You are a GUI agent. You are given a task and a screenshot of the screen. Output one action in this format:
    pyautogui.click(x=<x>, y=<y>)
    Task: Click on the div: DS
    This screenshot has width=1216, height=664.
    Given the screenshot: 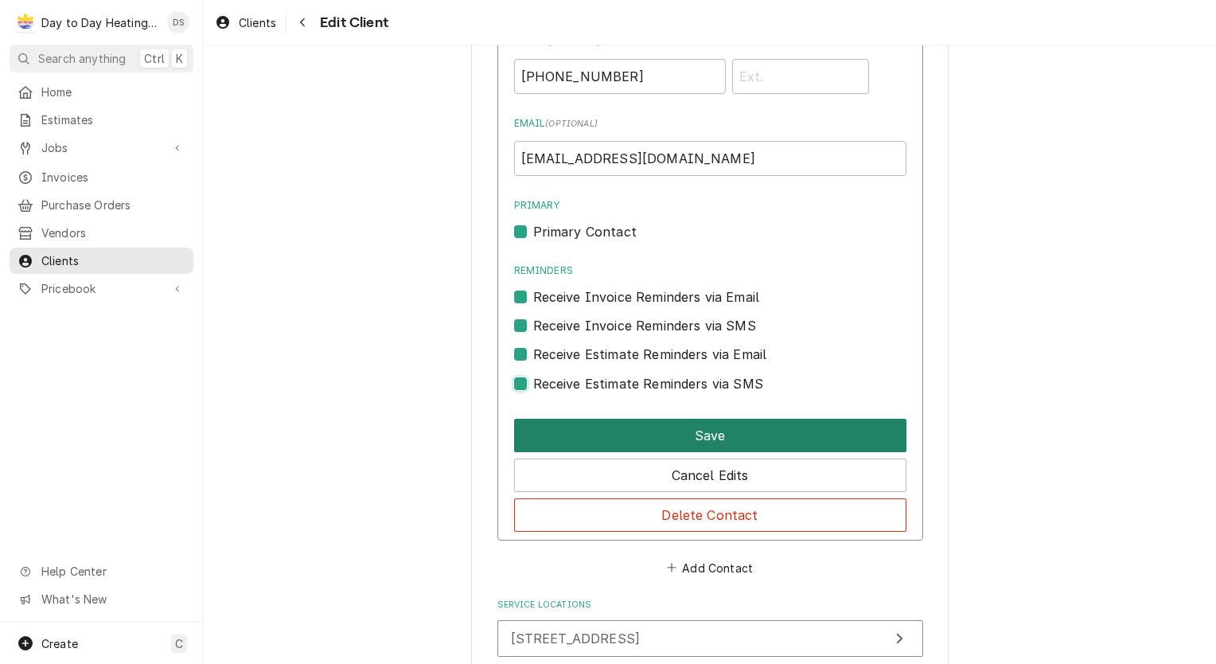 What is the action you would take?
    pyautogui.click(x=178, y=22)
    